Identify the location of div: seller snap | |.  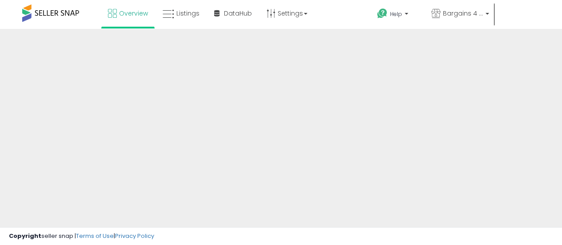
(81, 236).